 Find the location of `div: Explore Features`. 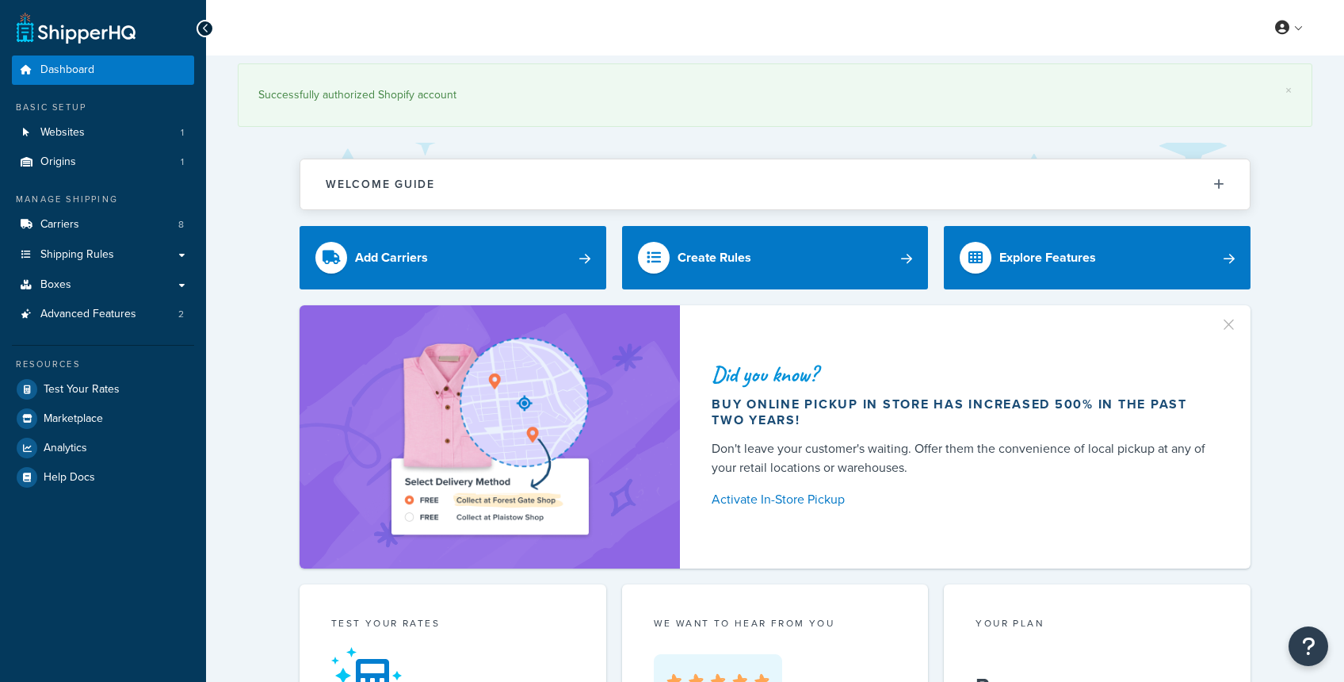

div: Explore Features is located at coordinates (1048, 258).